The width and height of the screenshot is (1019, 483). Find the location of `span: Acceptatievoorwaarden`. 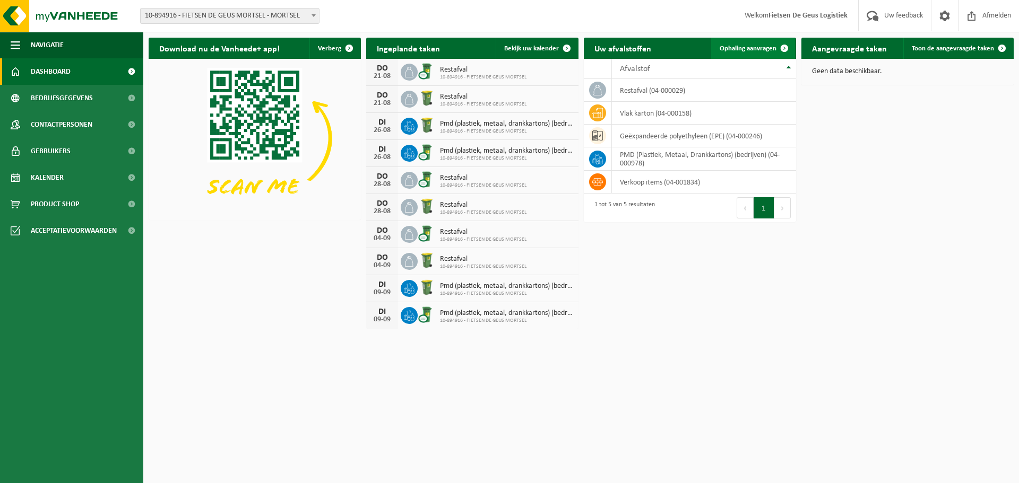

span: Acceptatievoorwaarden is located at coordinates (74, 231).